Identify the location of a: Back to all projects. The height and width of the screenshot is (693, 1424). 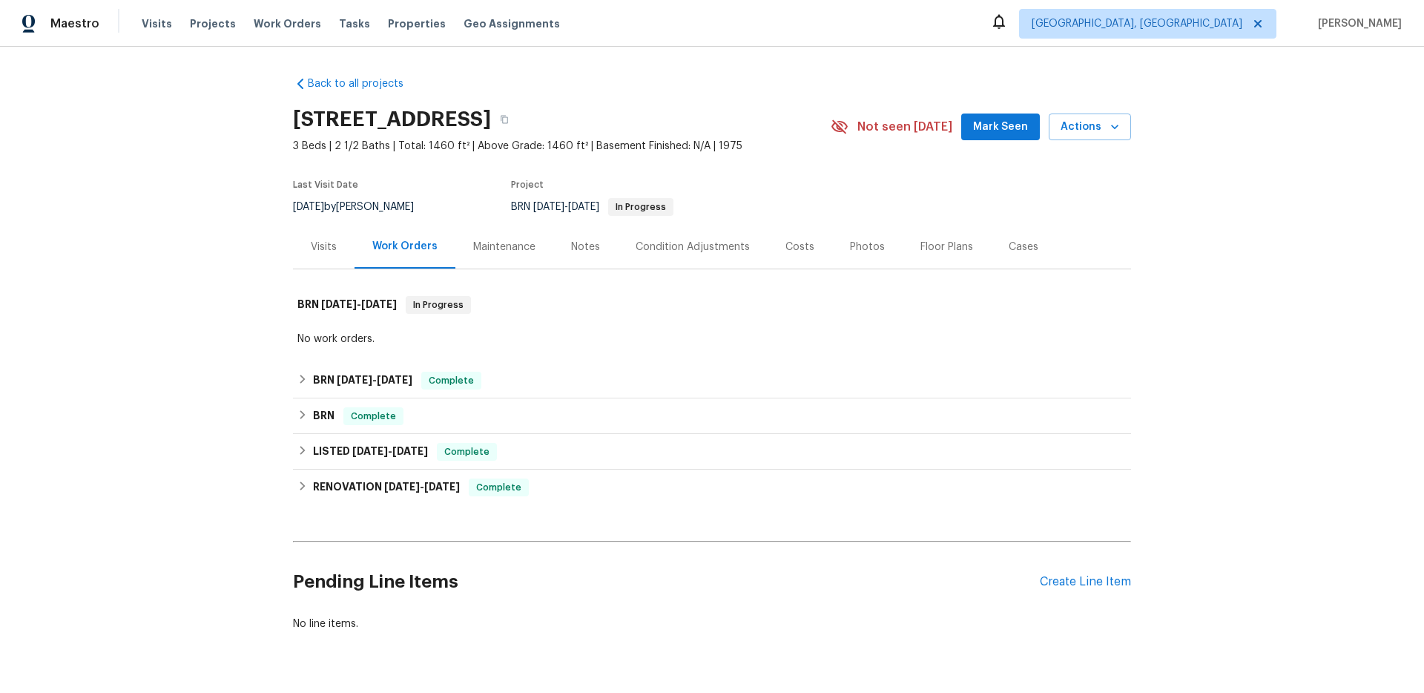
(364, 84).